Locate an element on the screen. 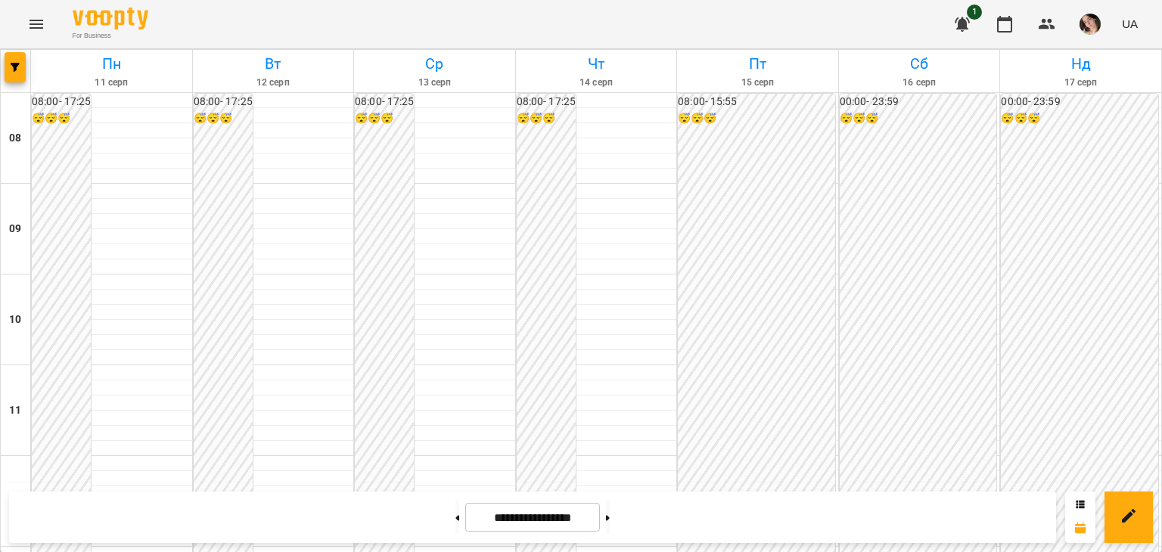 Image resolution: width=1162 pixels, height=552 pixels. h6: Пн is located at coordinates (111, 64).